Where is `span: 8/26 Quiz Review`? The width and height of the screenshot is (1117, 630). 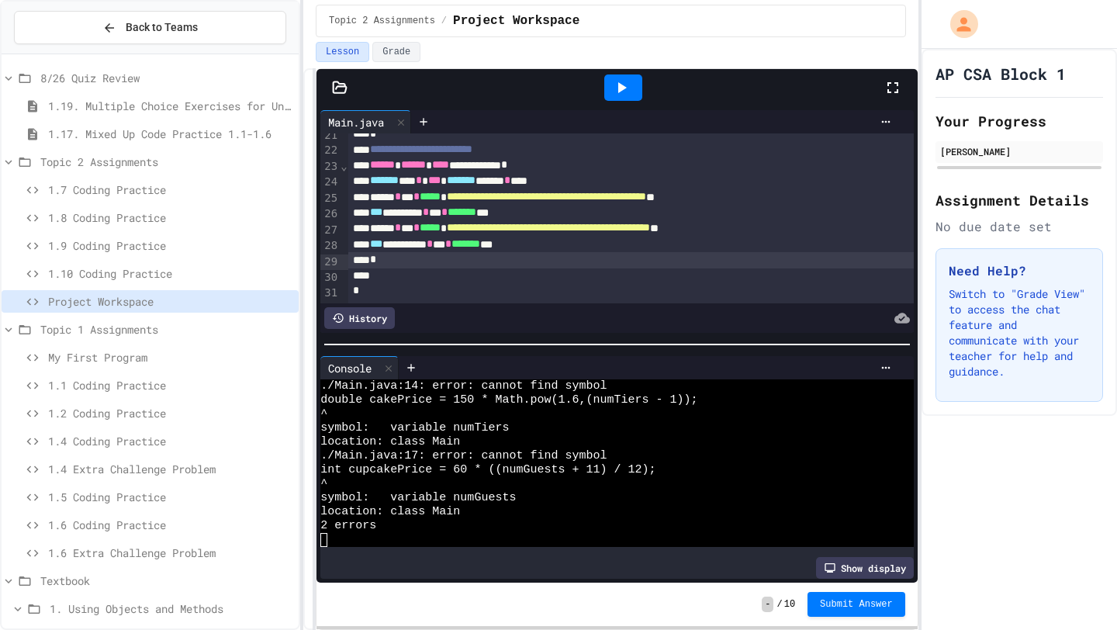 span: 8/26 Quiz Review is located at coordinates (166, 78).